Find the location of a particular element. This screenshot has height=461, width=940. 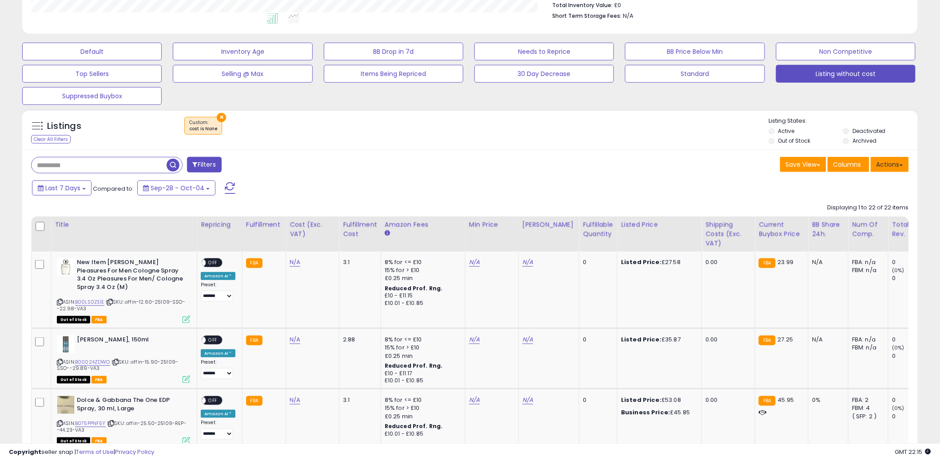

button: Selling @ Max is located at coordinates (243, 74).